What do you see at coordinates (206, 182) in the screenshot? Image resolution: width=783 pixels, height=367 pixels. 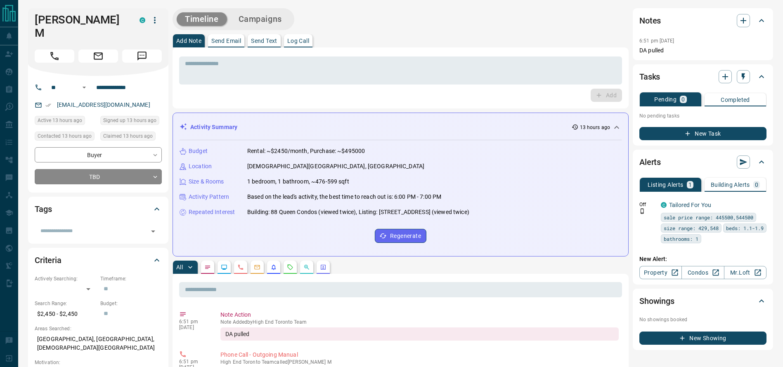 I see `p: Size & Rooms` at bounding box center [206, 182].